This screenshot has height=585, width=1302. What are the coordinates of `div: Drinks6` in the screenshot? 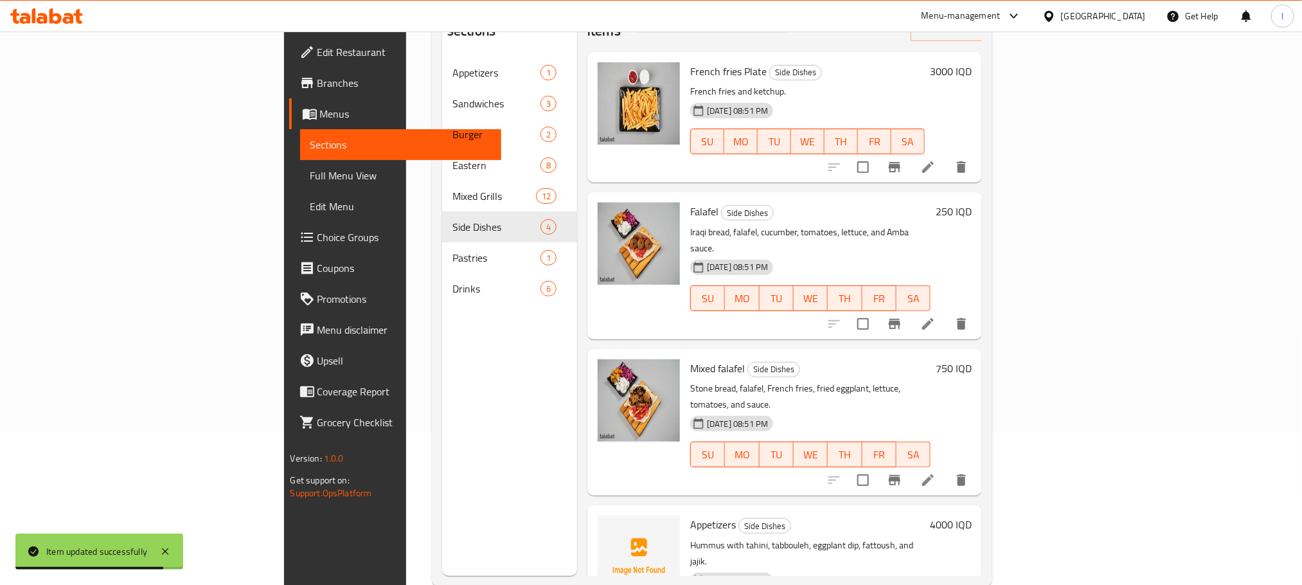 It's located at (510, 289).